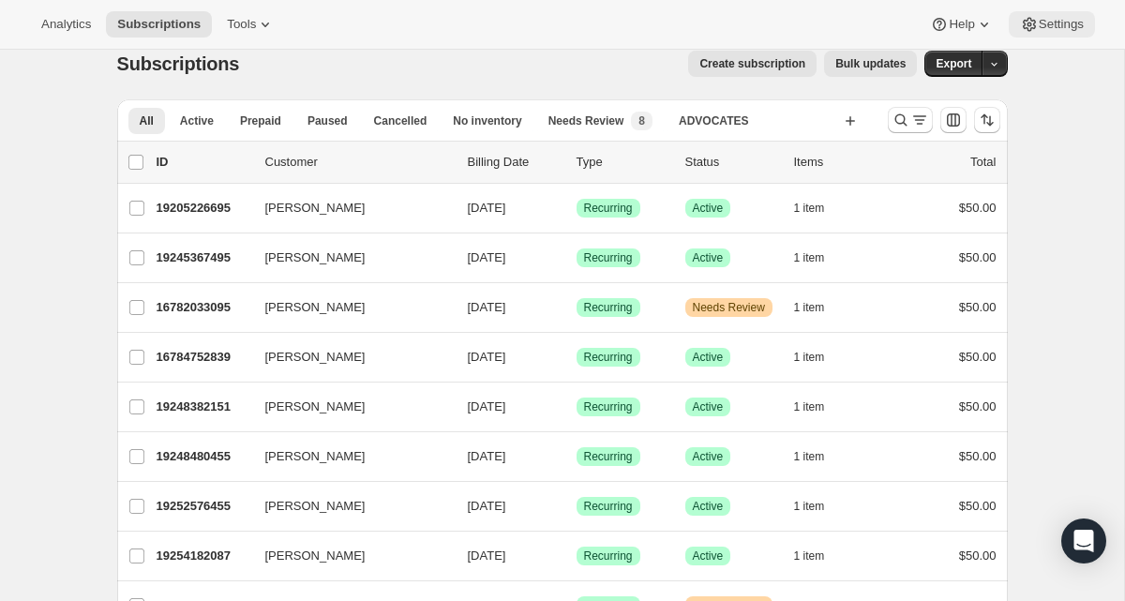 The width and height of the screenshot is (1125, 601). I want to click on span: Paused, so click(327, 121).